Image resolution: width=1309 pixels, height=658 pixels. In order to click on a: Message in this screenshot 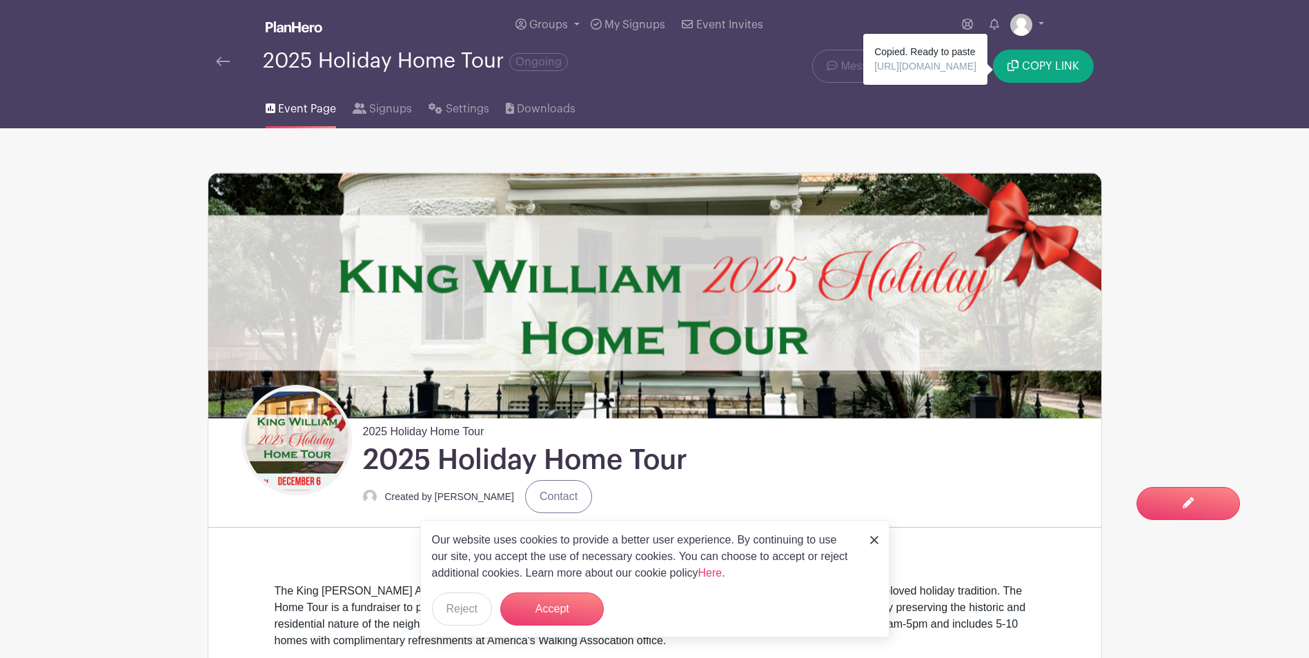, I will do `click(855, 66)`.